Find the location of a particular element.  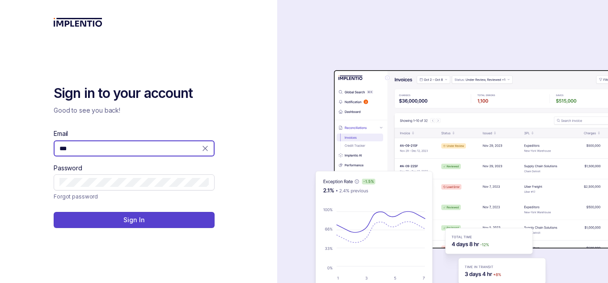

h2: Sign in to your account is located at coordinates (134, 93).